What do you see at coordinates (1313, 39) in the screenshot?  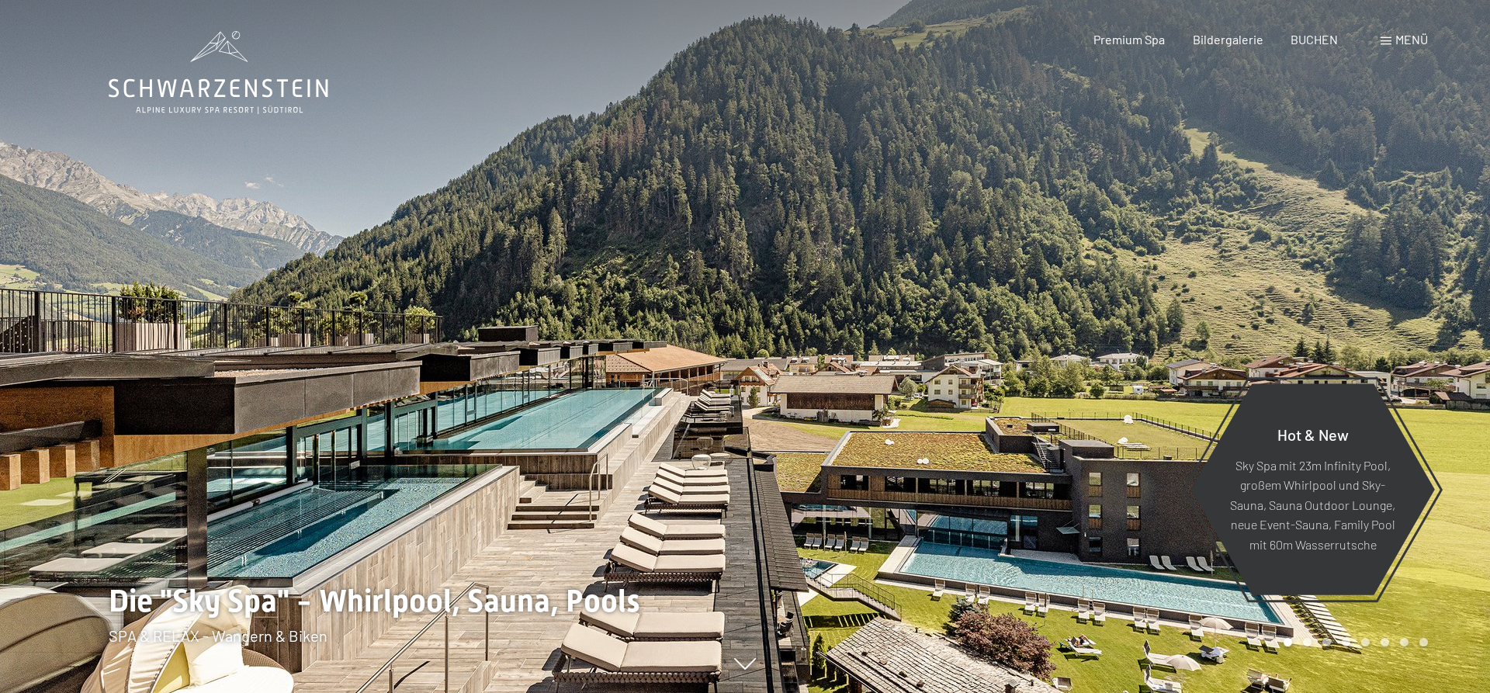 I see `span: BUCHEN` at bounding box center [1313, 39].